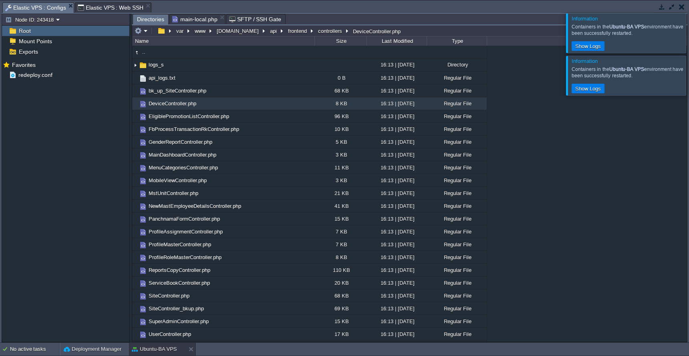  Describe the element at coordinates (340, 116) in the screenshot. I see `div: 96 KB` at that location.